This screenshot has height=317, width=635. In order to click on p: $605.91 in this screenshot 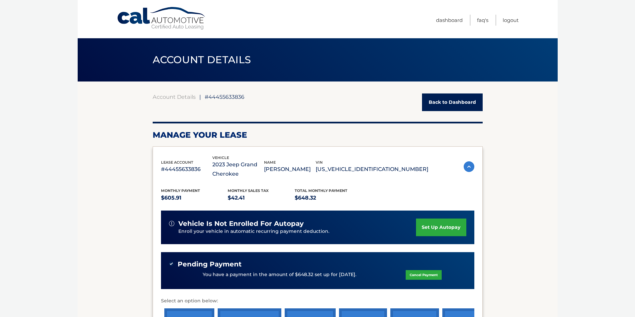, I will do `click(194, 198)`.